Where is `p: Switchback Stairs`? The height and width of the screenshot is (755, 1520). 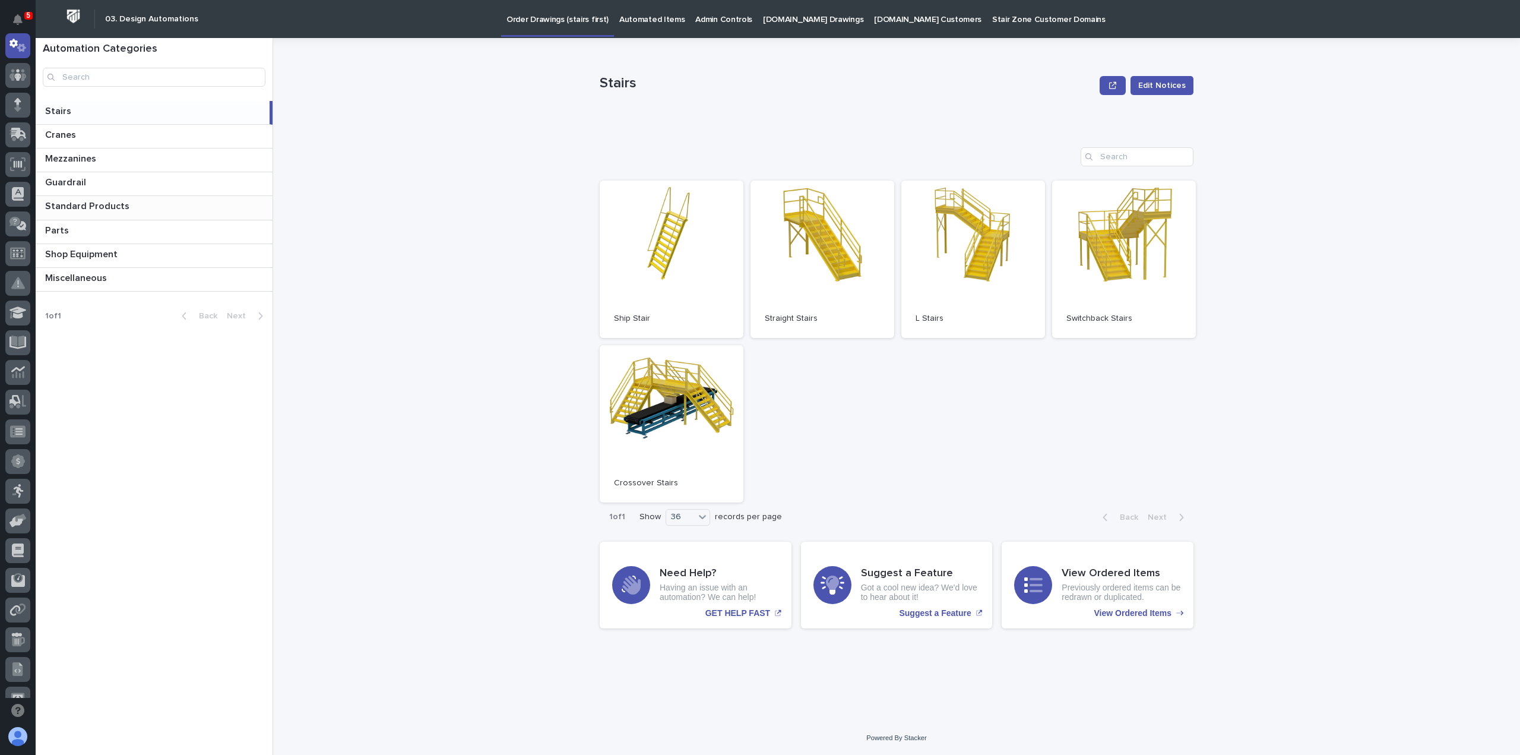
p: Switchback Stairs is located at coordinates (1124, 318).